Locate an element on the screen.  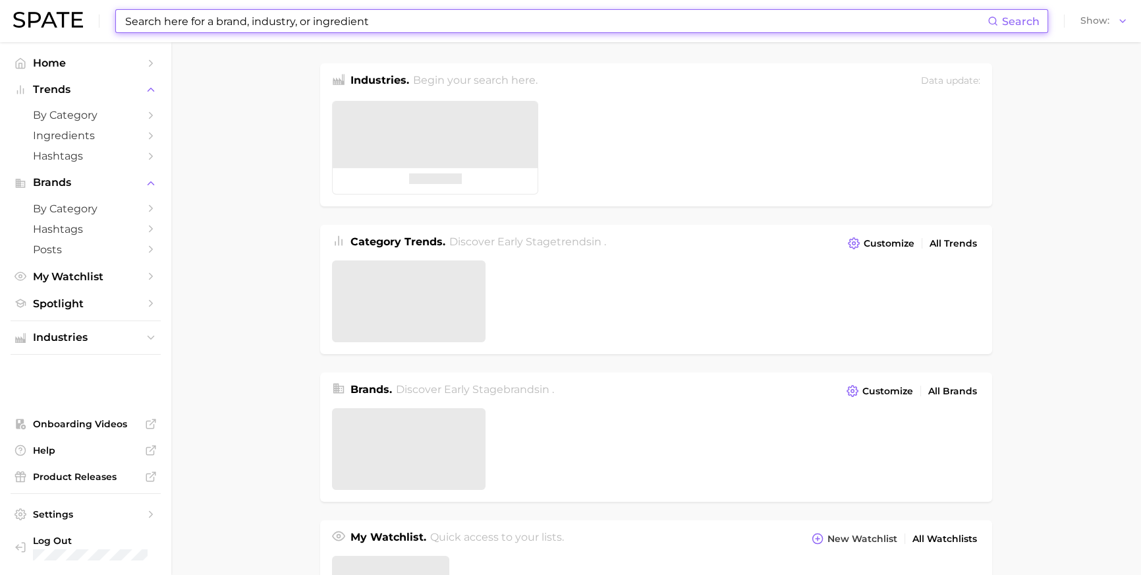
button: New Watchlist is located at coordinates (855, 538).